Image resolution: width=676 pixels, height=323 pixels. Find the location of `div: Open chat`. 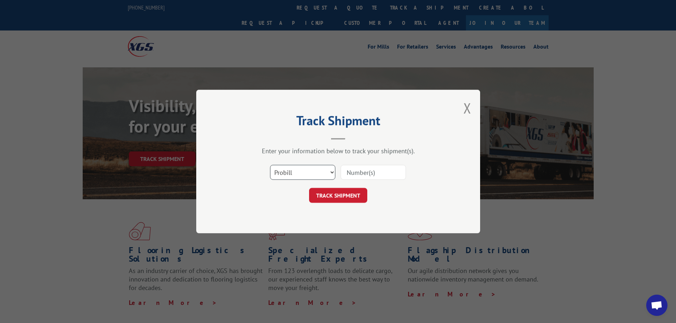

div: Open chat is located at coordinates (657, 306).